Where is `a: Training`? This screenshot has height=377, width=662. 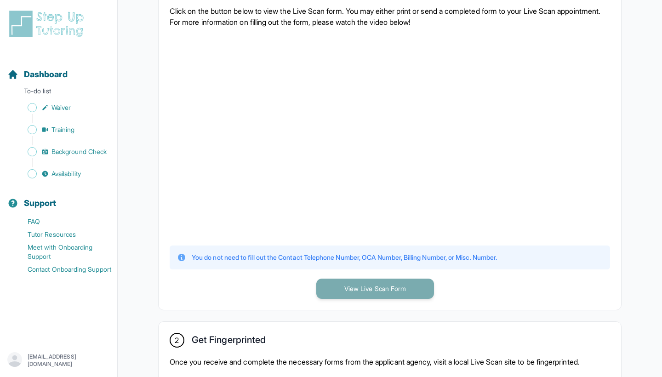
a: Training is located at coordinates (62, 130).